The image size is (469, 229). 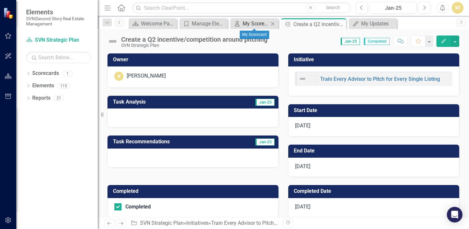 What do you see at coordinates (241, 8) in the screenshot?
I see `input: Search ClearPoint...` at bounding box center [241, 8].